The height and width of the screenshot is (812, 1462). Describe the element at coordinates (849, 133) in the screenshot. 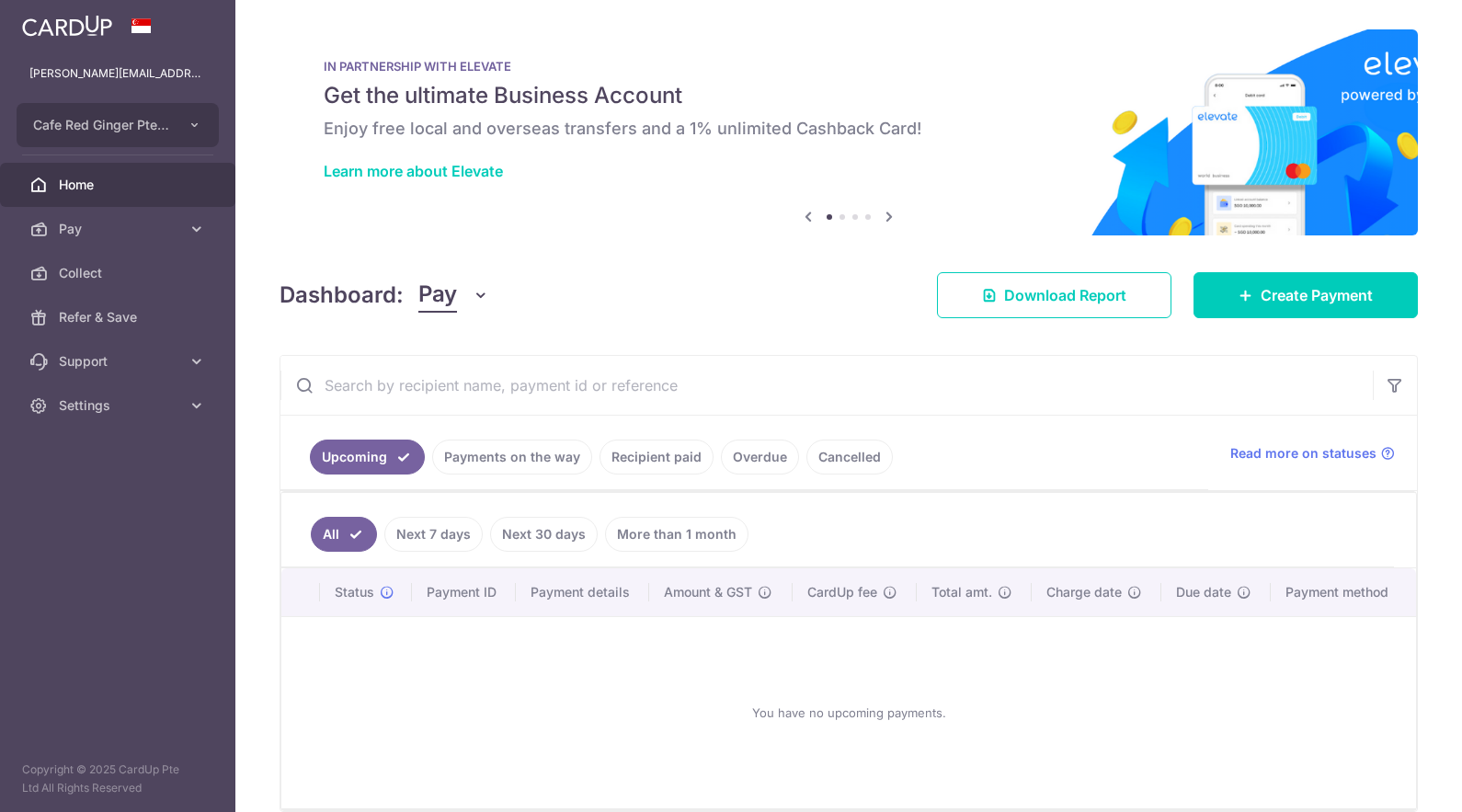

I see `img: Renovation banner` at that location.